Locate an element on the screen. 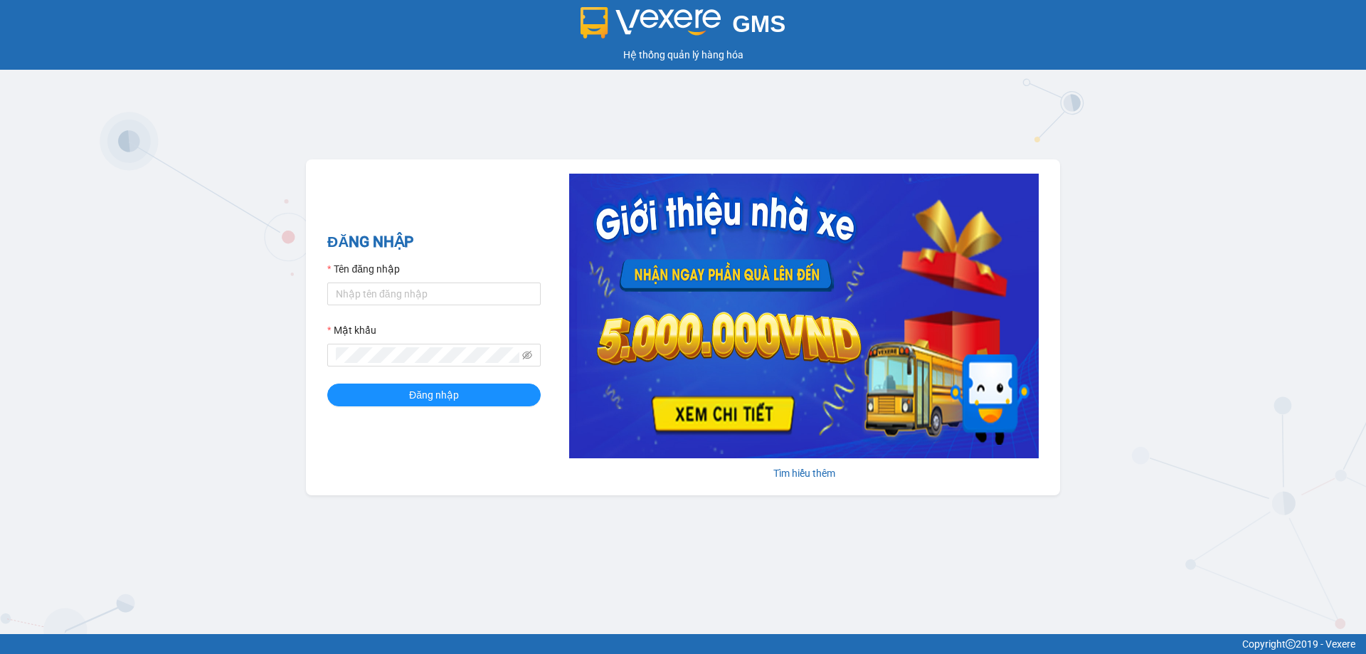 The image size is (1366, 654). span: Đăng nhập is located at coordinates (434, 395).